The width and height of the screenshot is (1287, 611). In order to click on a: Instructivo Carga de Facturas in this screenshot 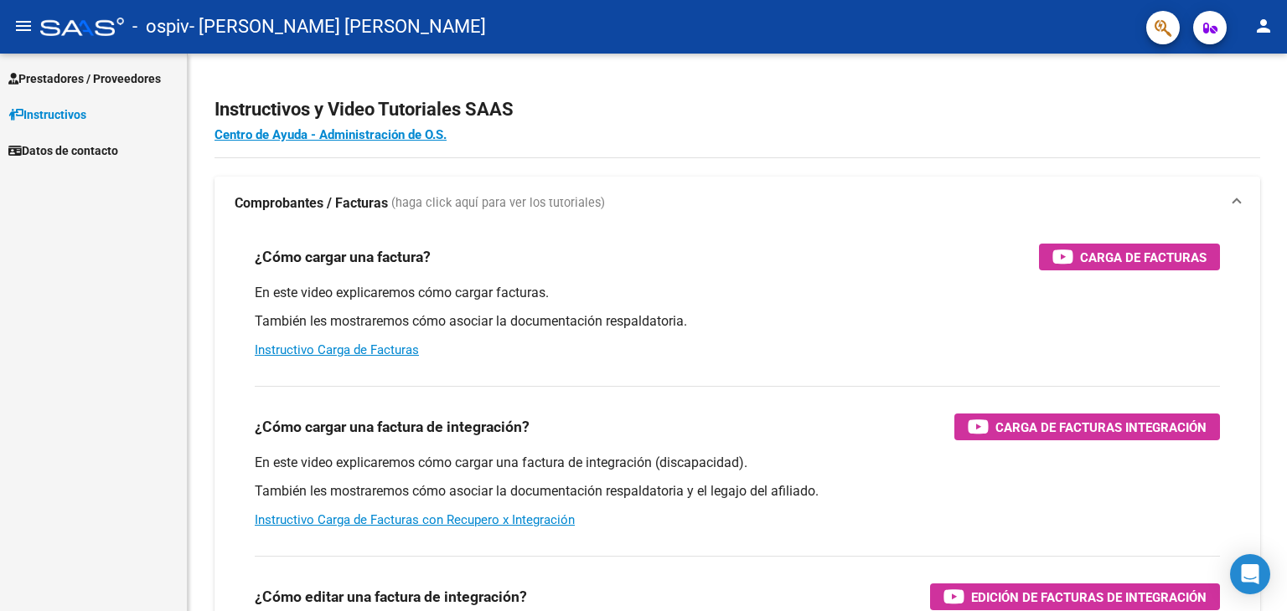, I will do `click(337, 350)`.